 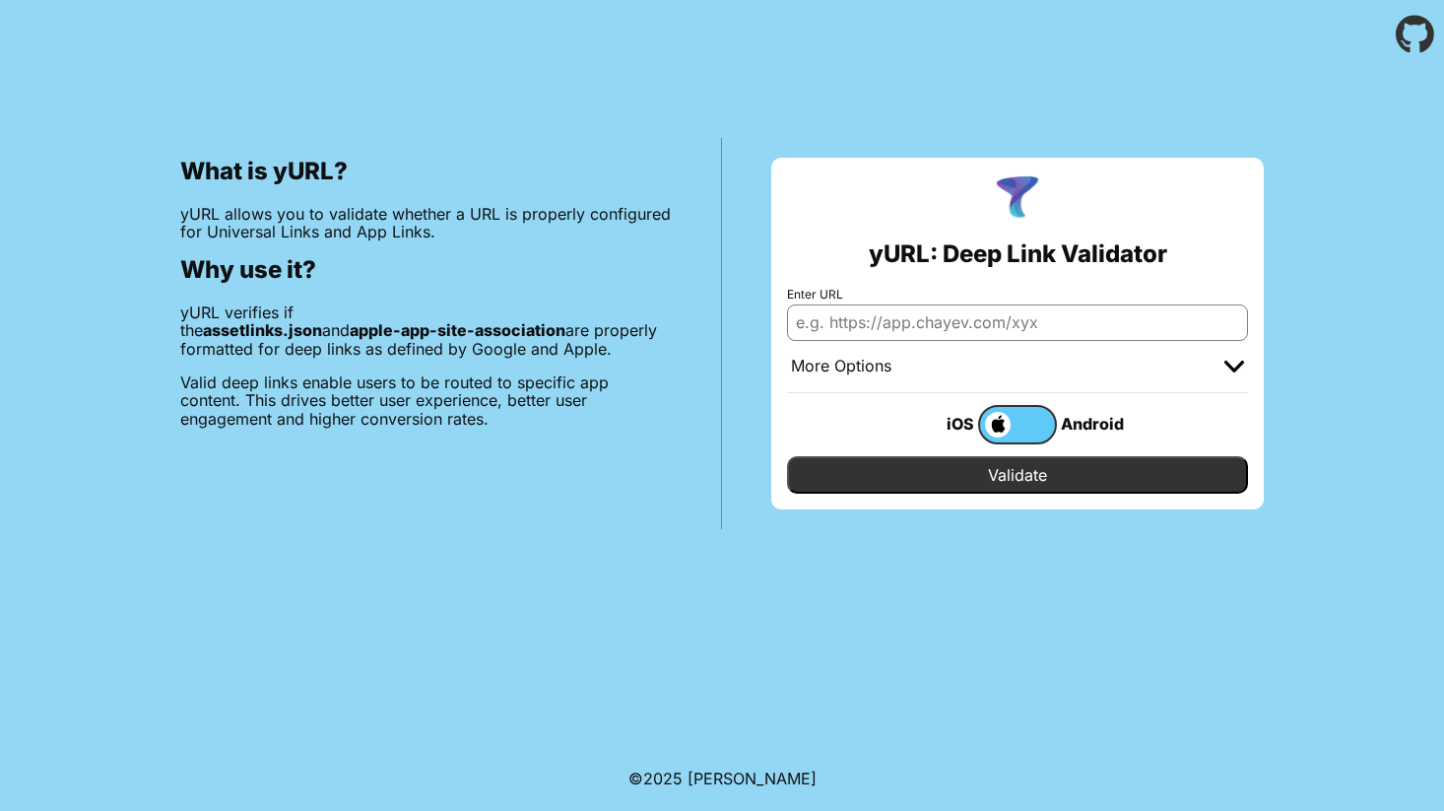 I want to click on span: 2025, so click(x=663, y=778).